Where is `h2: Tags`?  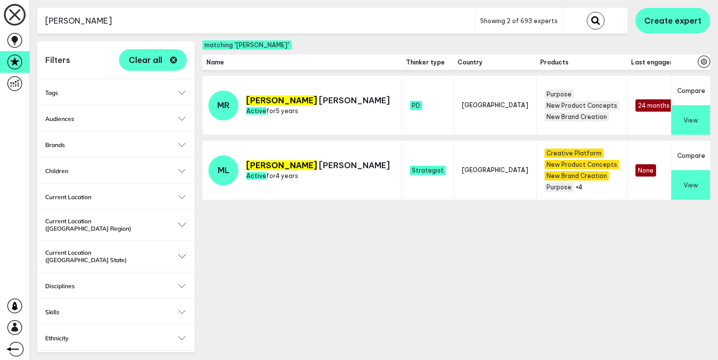
h2: Tags is located at coordinates (116, 92).